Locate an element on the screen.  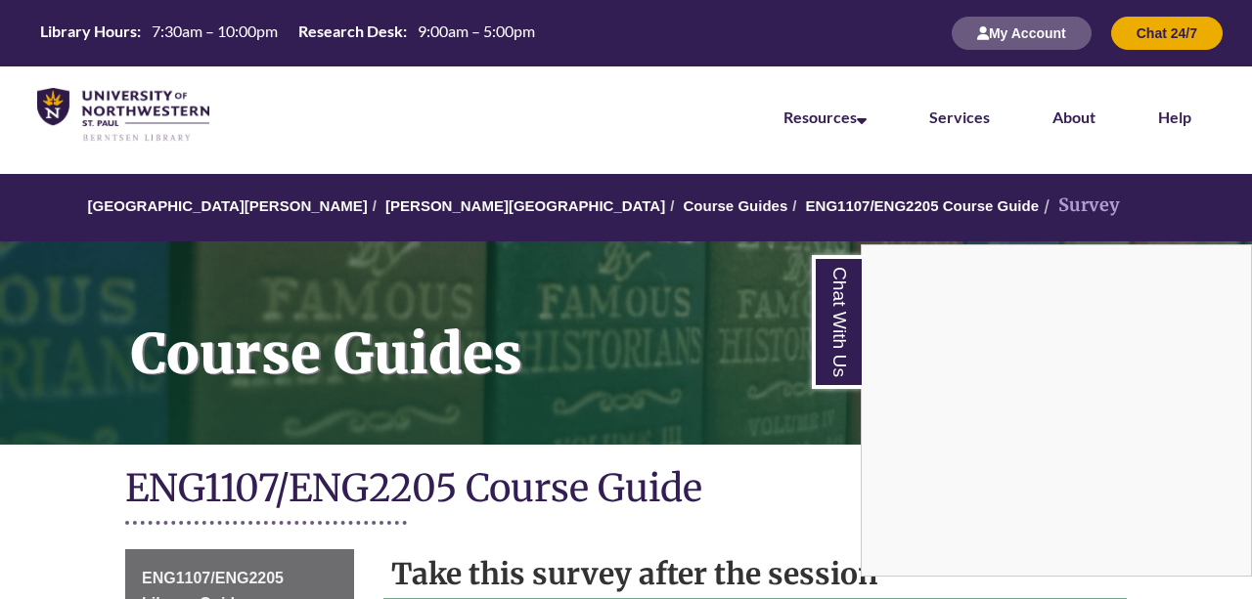
img: UNWSP Library Logo is located at coordinates (123, 115).